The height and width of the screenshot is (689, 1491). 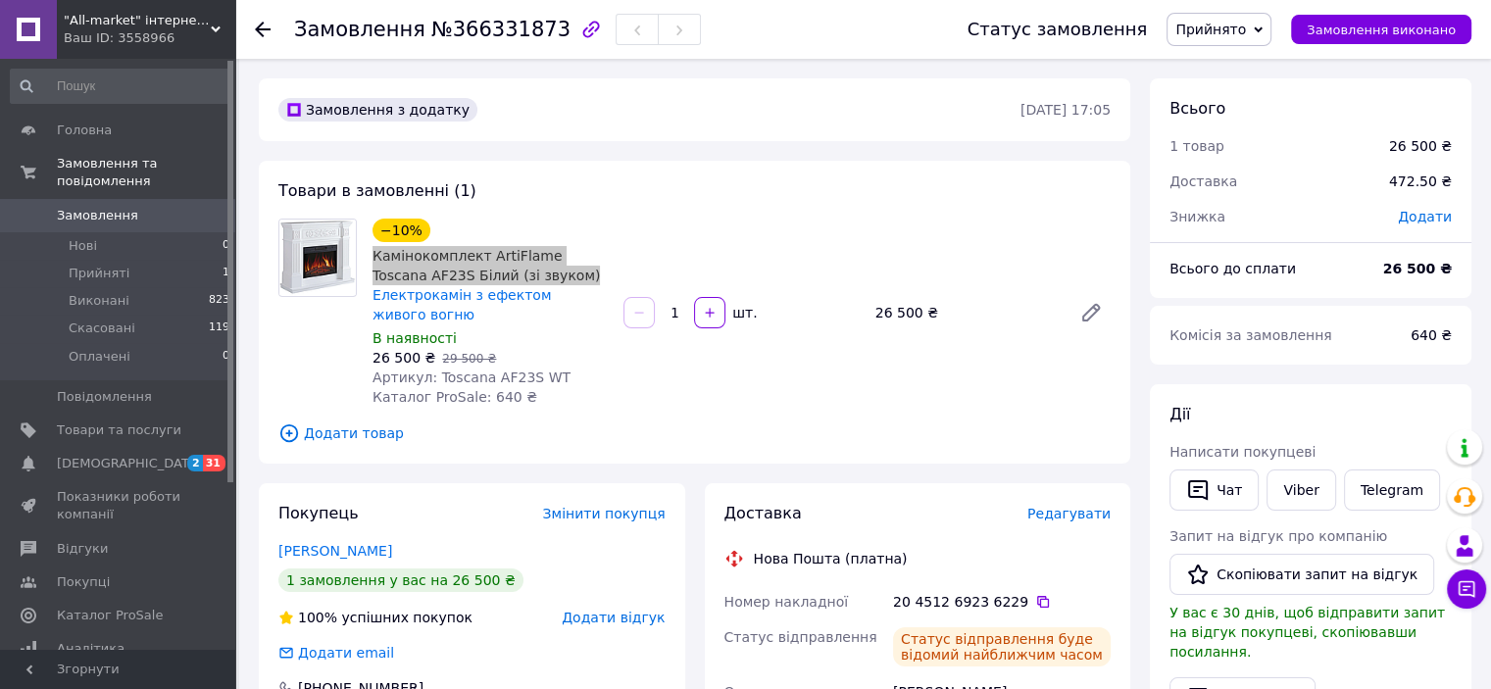 I want to click on span: Нові, so click(x=82, y=246).